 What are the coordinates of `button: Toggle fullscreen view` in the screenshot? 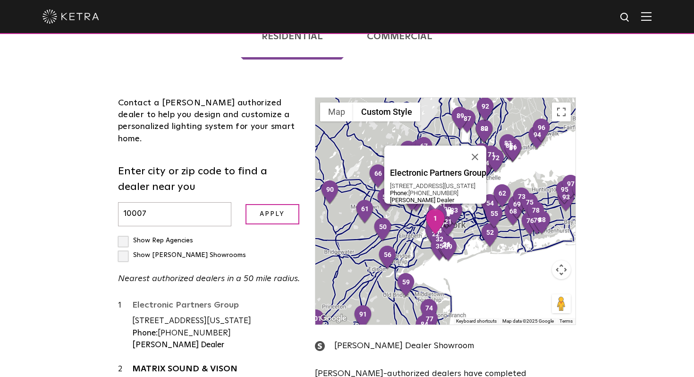 It's located at (561, 112).